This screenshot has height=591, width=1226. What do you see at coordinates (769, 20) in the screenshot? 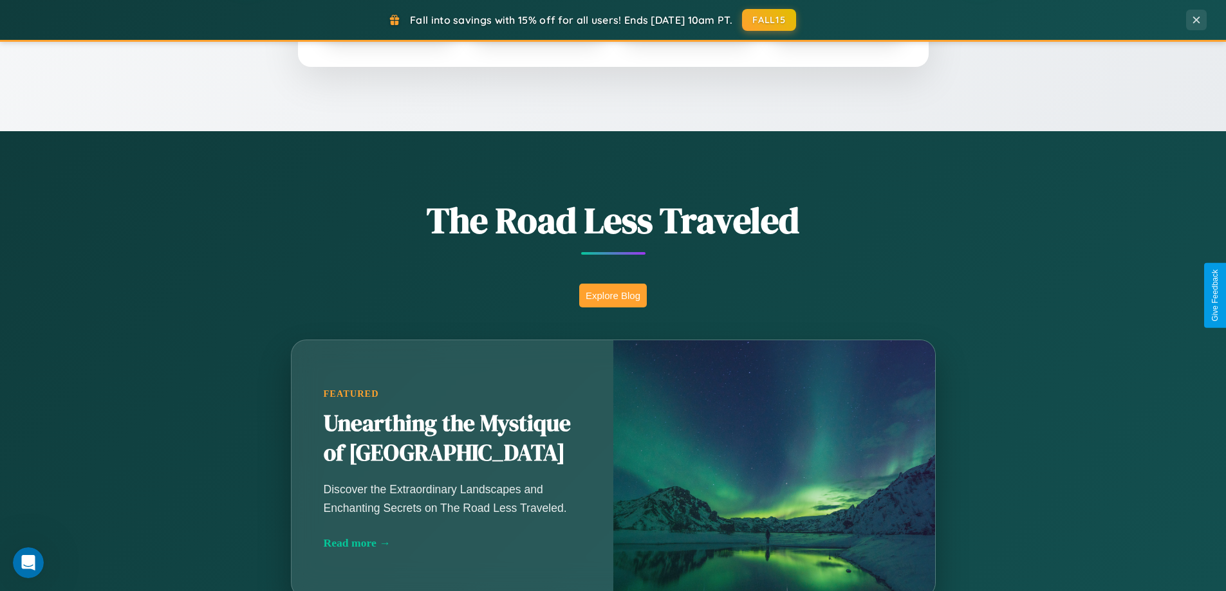
I see `button: FALL15` at bounding box center [769, 20].